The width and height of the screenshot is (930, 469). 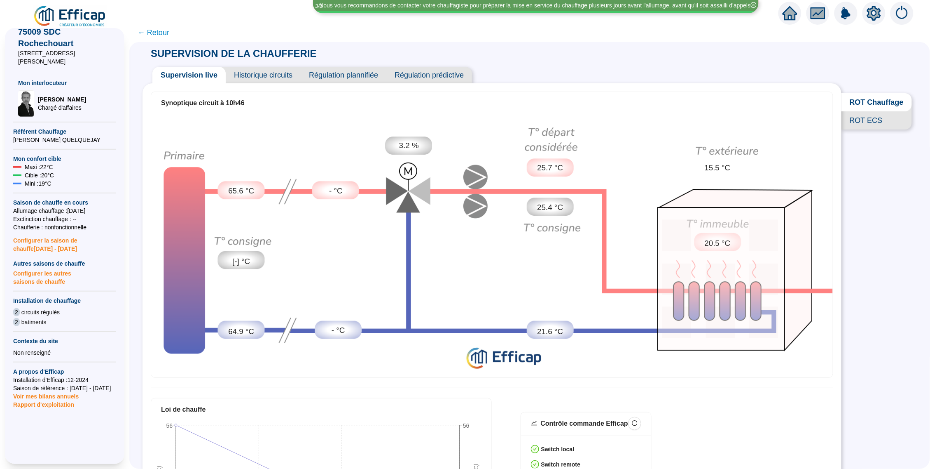 What do you see at coordinates (790, 13) in the screenshot?
I see `span: home` at bounding box center [790, 13].